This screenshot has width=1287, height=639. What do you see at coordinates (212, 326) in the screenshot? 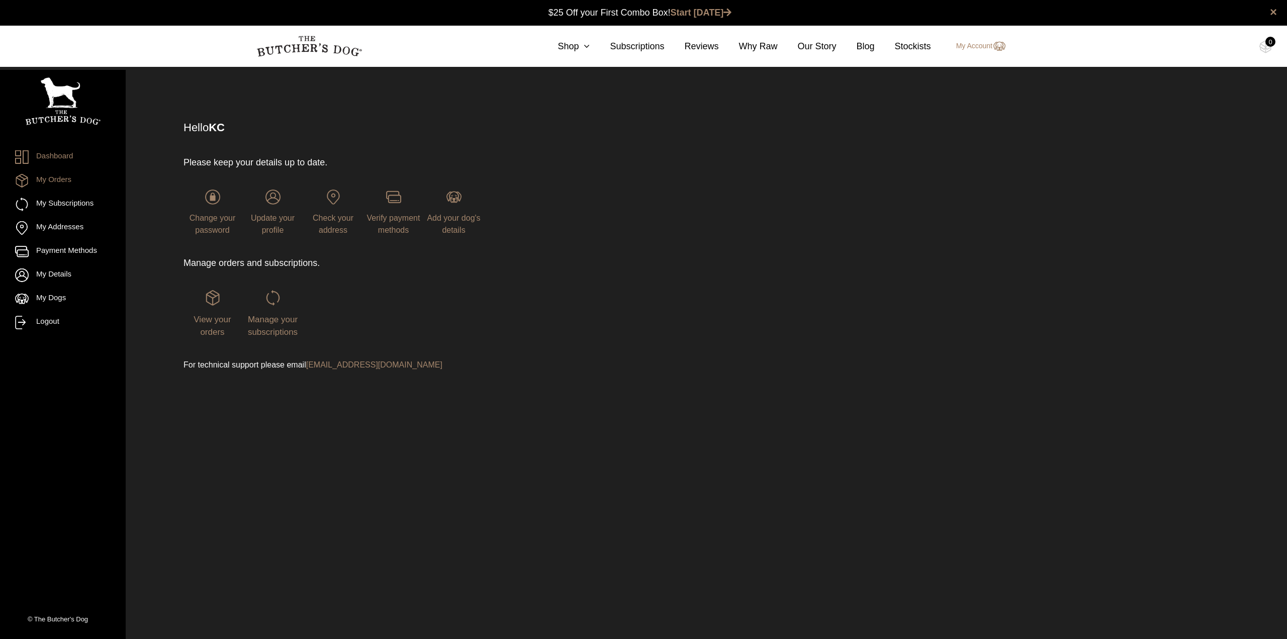
I see `span: View your orders` at bounding box center [212, 326].